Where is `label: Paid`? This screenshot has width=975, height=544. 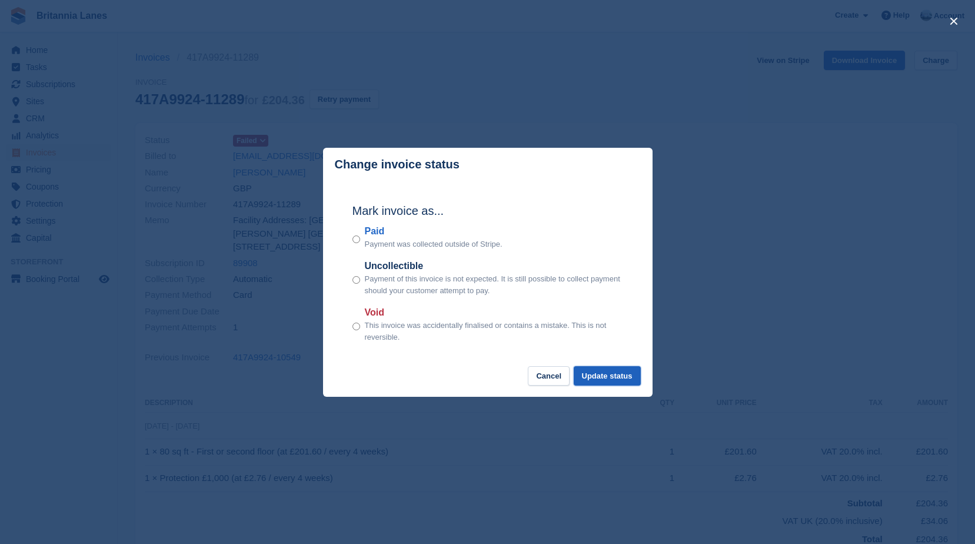
label: Paid is located at coordinates (434, 231).